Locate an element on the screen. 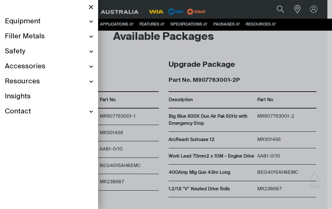 The width and height of the screenshot is (332, 209). span: Equipment is located at coordinates (23, 21).